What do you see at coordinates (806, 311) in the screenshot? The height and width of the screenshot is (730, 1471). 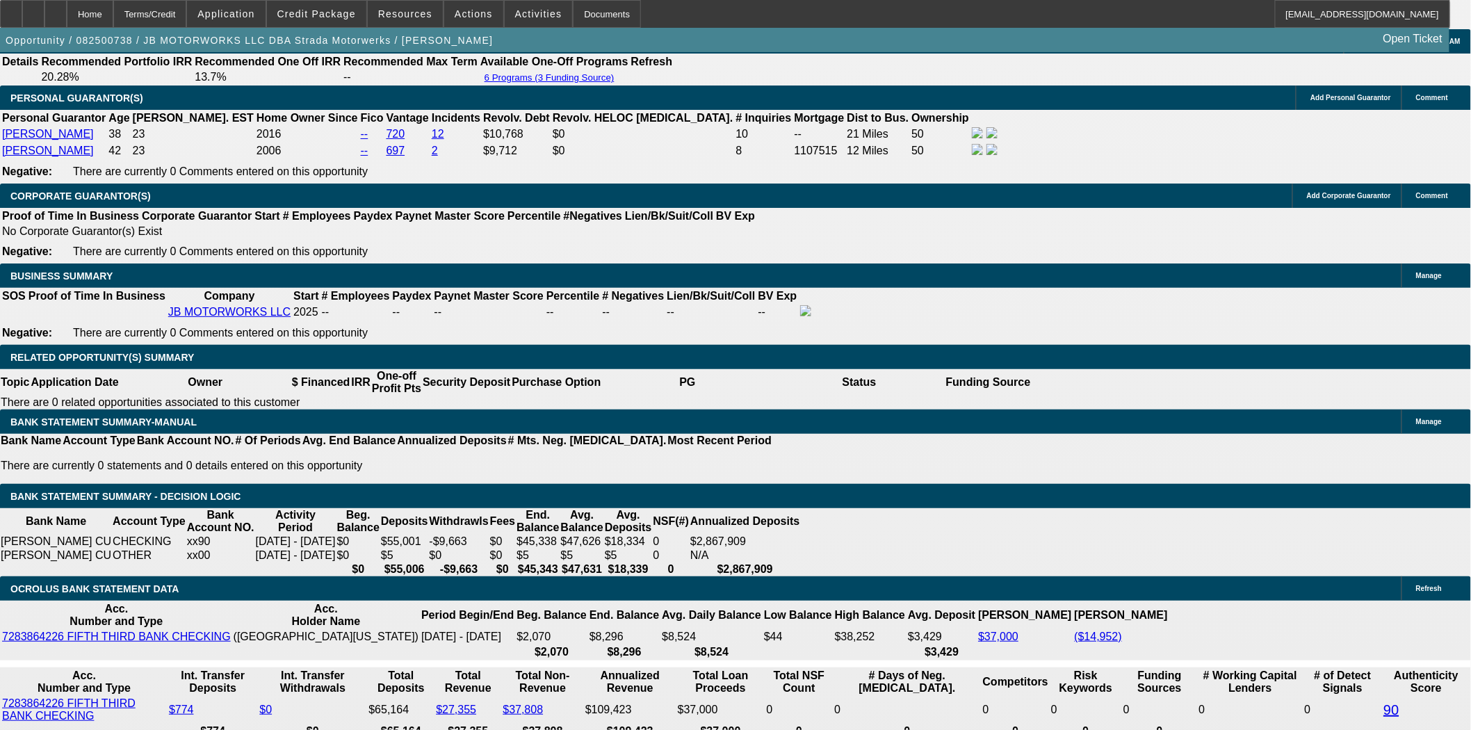 I see `img: facebook-icon.png` at bounding box center [806, 311].